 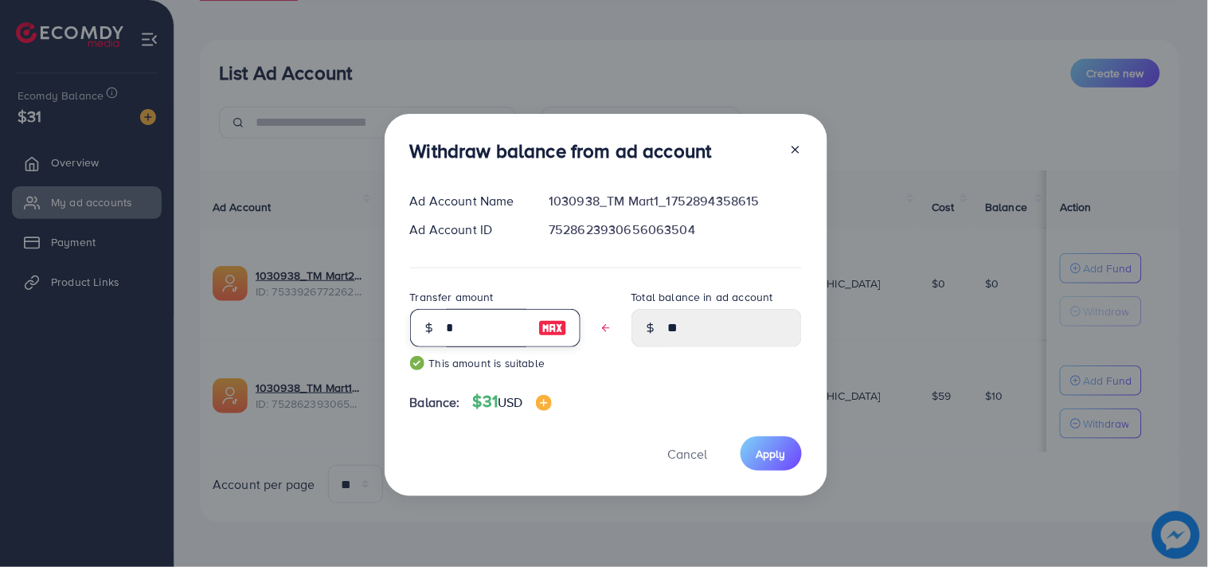 What do you see at coordinates (771, 453) in the screenshot?
I see `button: Apply` at bounding box center [771, 453].